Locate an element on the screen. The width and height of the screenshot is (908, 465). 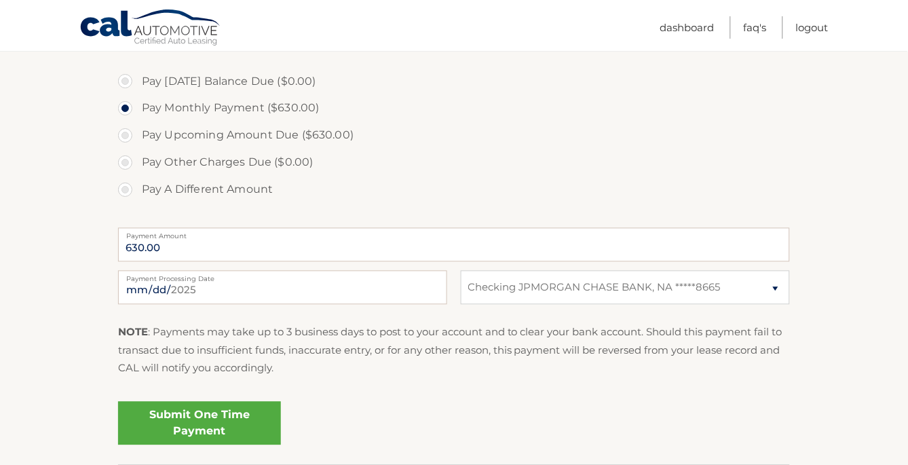
a: FAQ's is located at coordinates (755, 27).